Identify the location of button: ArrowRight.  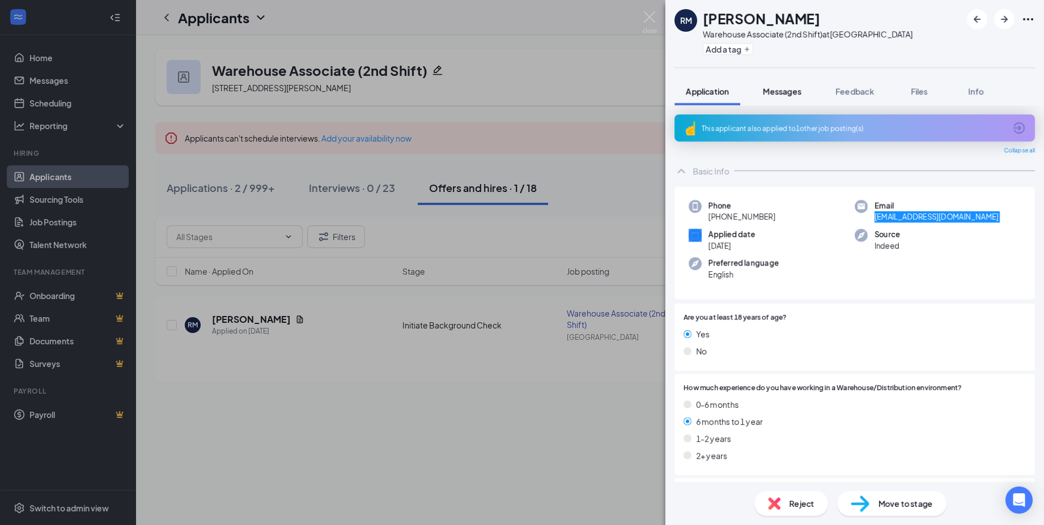
(1004, 19).